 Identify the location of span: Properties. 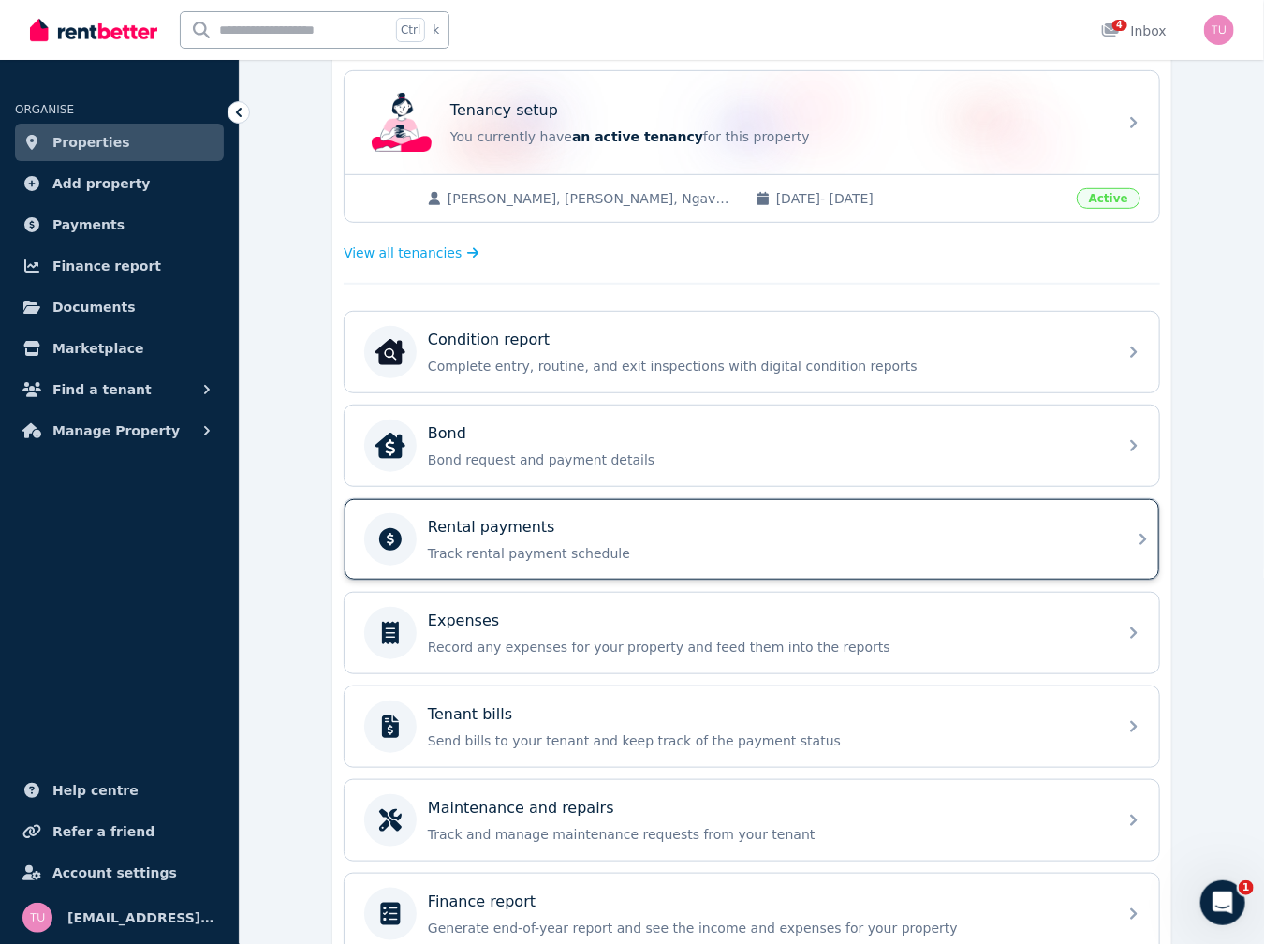
(91, 142).